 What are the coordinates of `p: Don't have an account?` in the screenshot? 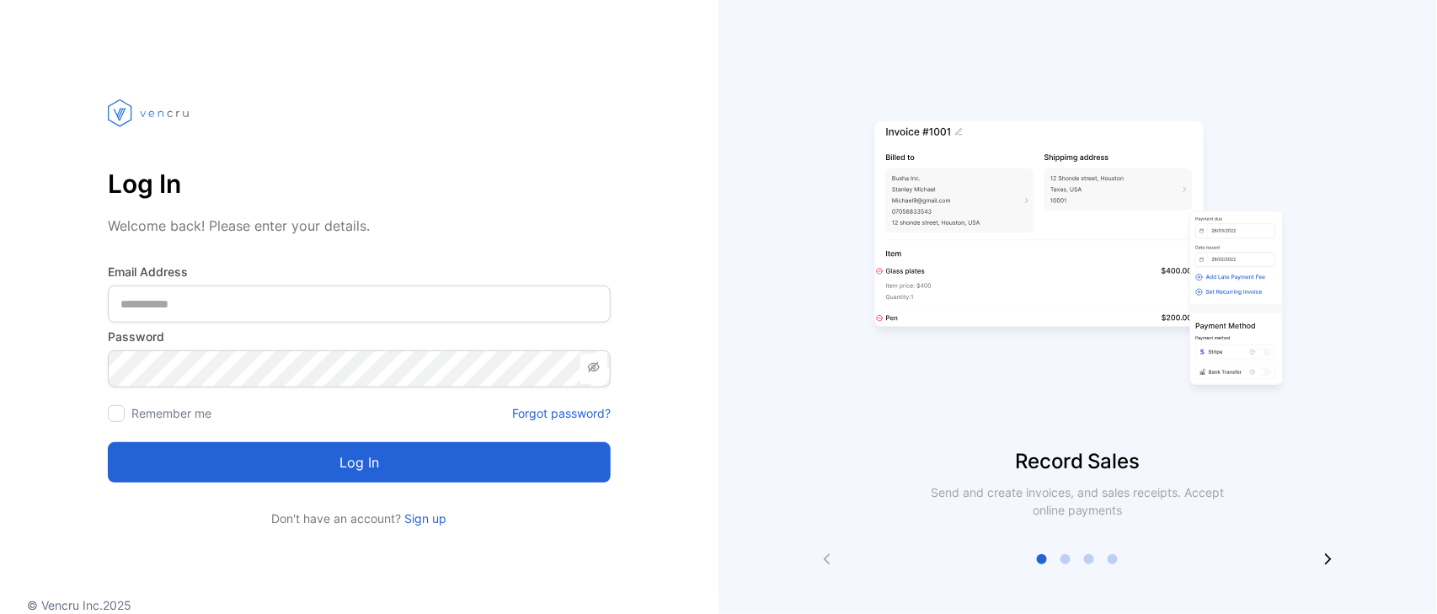 It's located at (359, 518).